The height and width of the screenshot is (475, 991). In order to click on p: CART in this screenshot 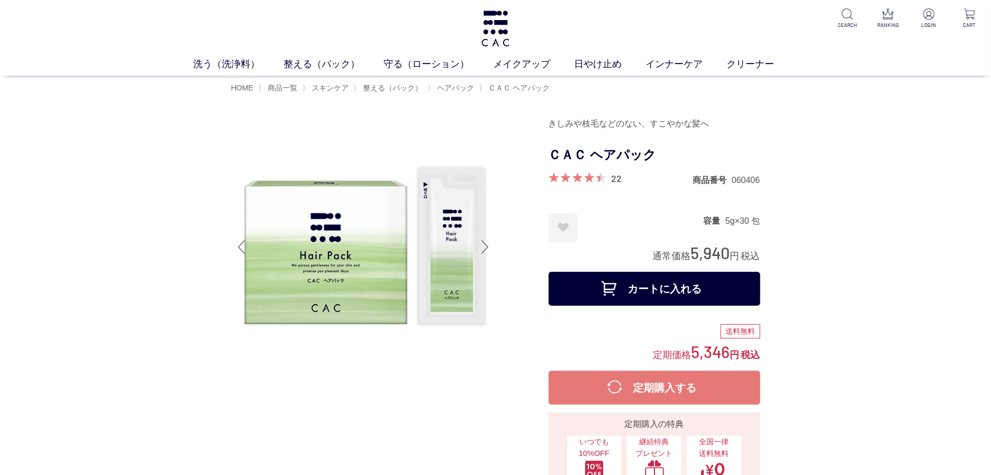, I will do `click(969, 25)`.